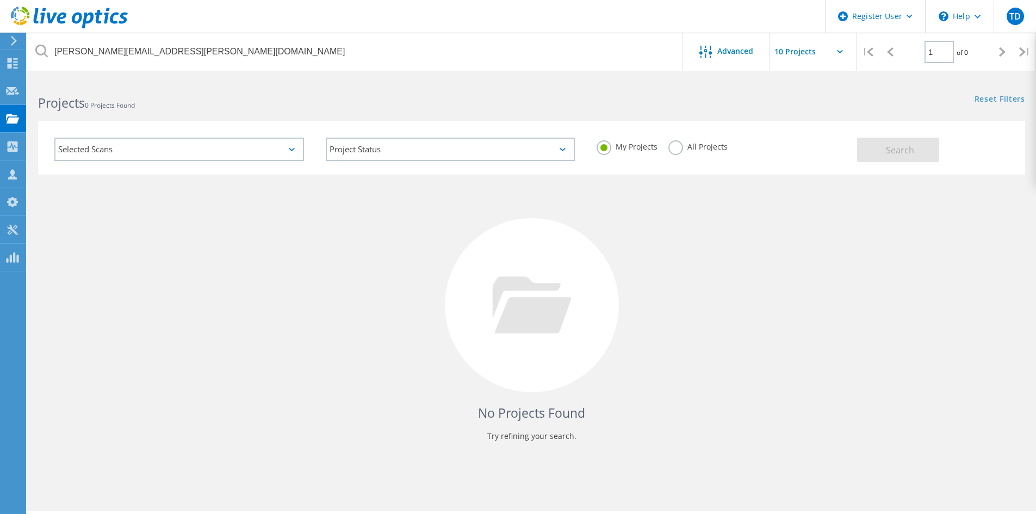 This screenshot has height=514, width=1036. What do you see at coordinates (61, 103) in the screenshot?
I see `b: Projects` at bounding box center [61, 103].